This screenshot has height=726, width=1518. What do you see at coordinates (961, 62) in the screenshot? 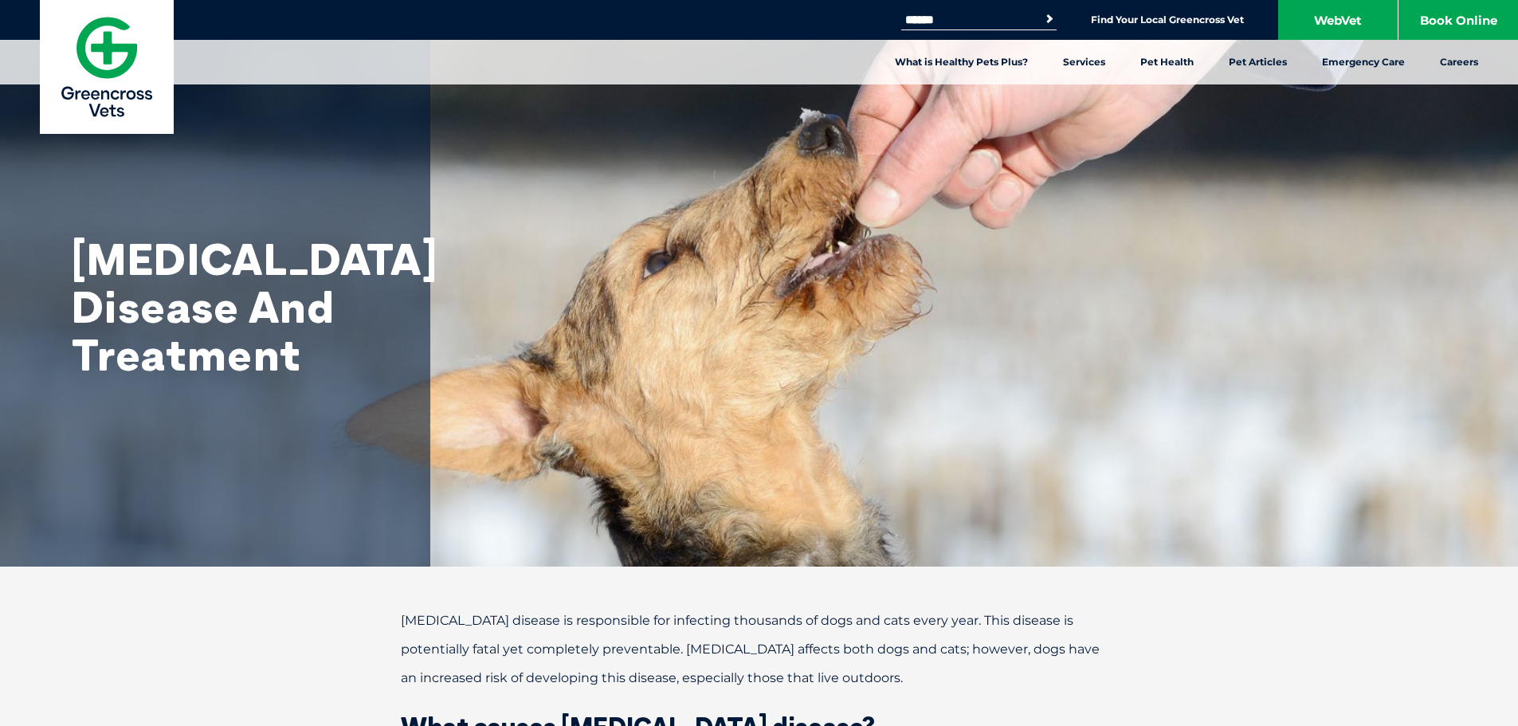
I see `a: What is Healthy Pets Plus?` at bounding box center [961, 62].